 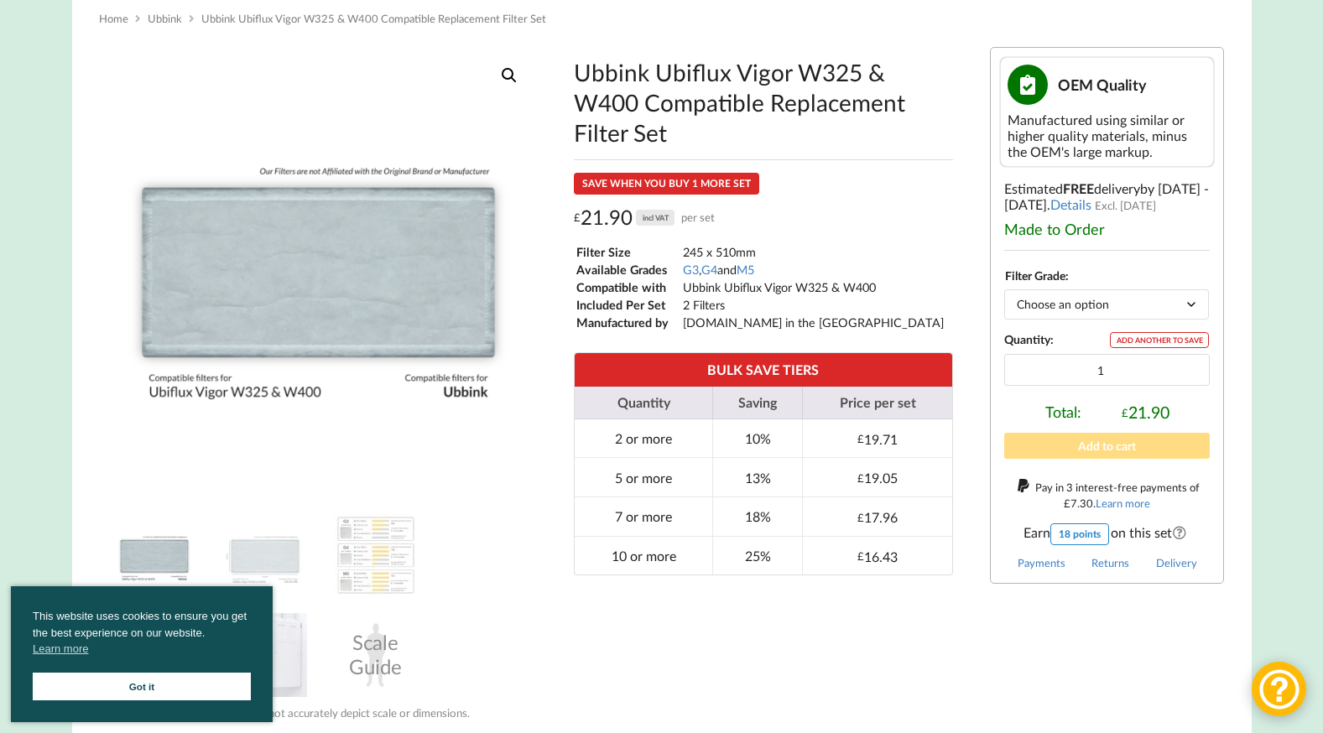 I want to click on div: 17.96, so click(x=878, y=517).